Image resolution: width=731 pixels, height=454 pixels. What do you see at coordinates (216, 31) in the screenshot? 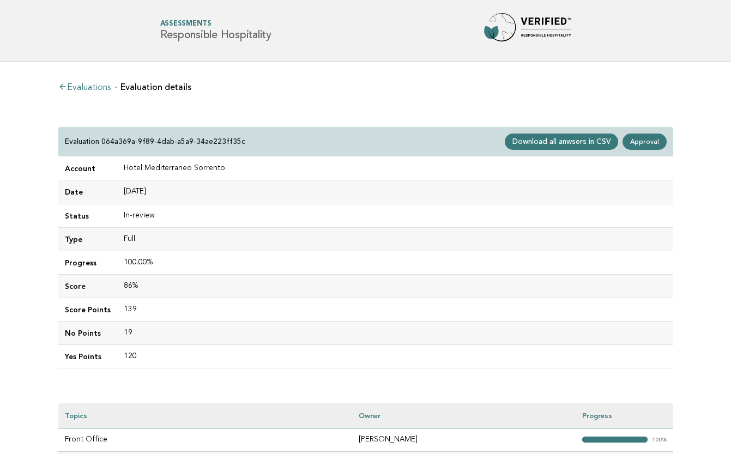
I see `h1: Responsible Hospitality` at bounding box center [216, 31].